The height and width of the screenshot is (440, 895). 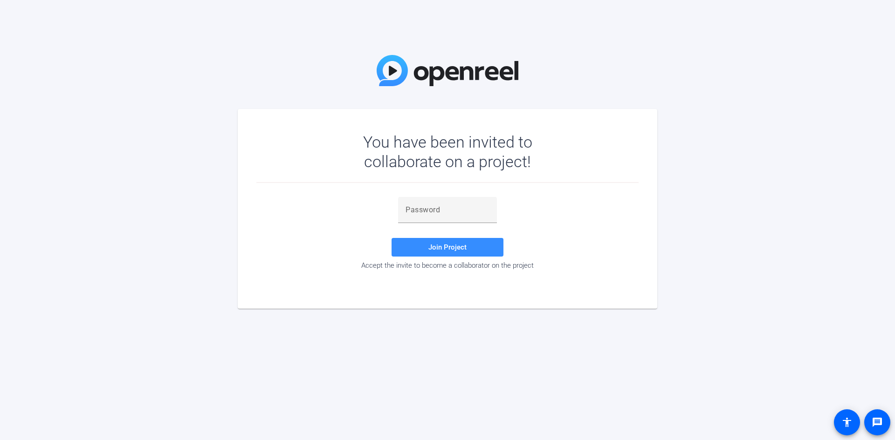 I want to click on mat-icon: message, so click(x=877, y=423).